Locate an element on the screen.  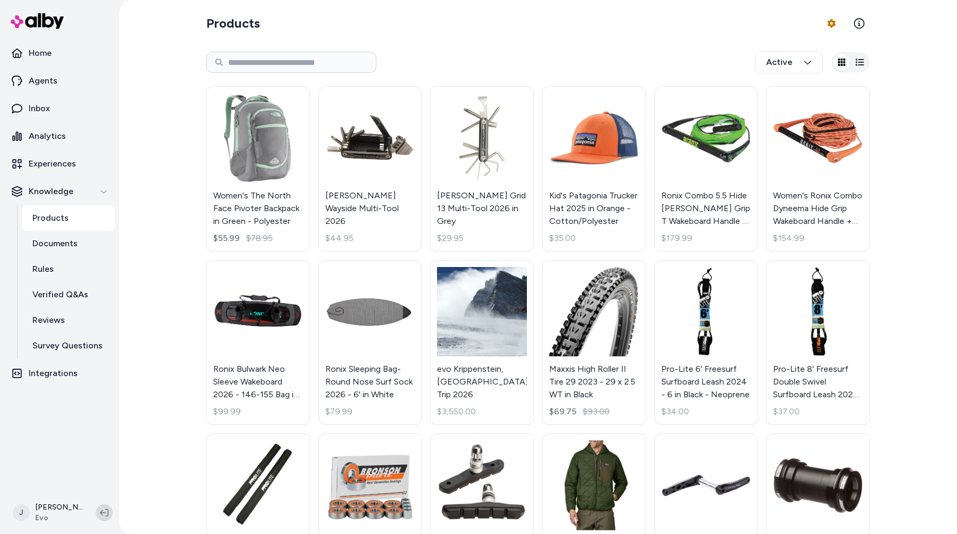
a: Pro-Lite 6' Freesurf Surfboard Leash 2024 - 6 in Black - NeoprenePro-Lite 6' Freesurf Surfboard L... is located at coordinates (706, 342).